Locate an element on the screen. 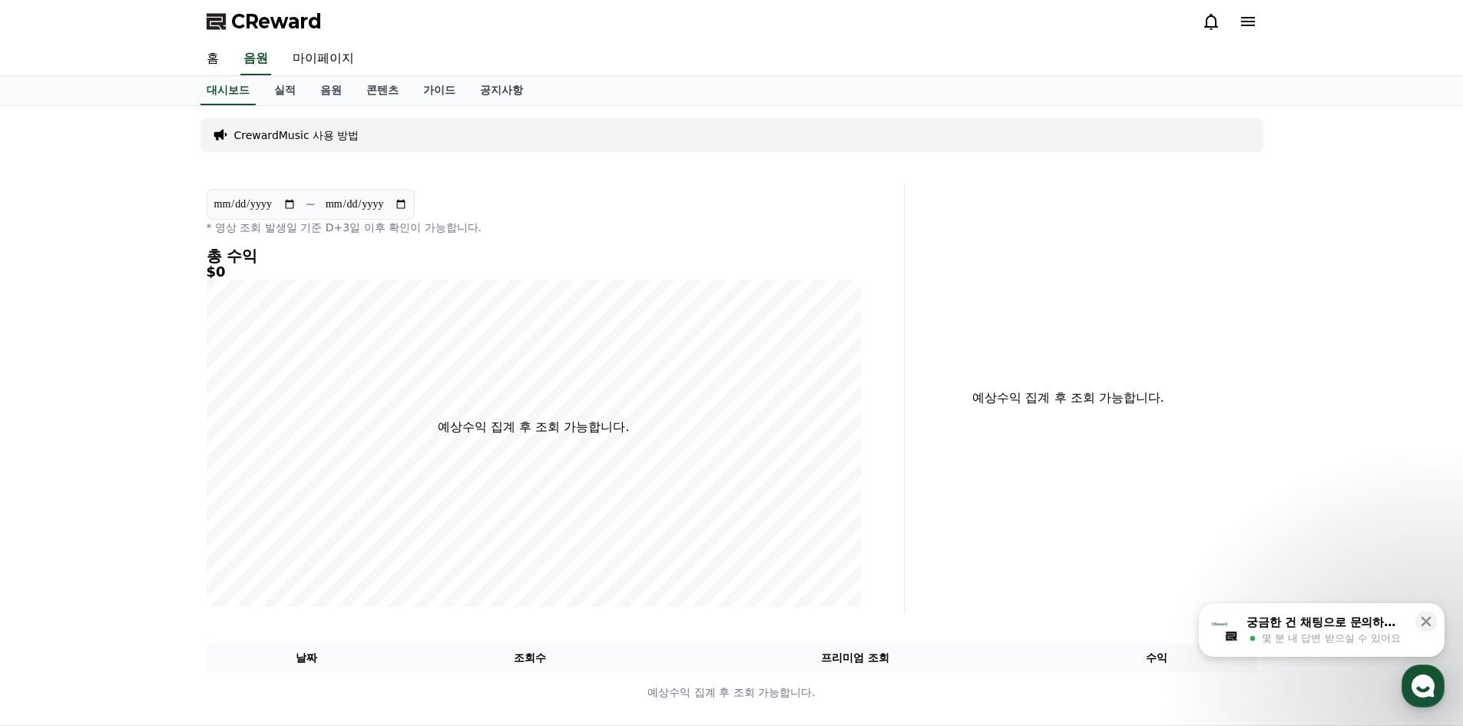 The width and height of the screenshot is (1463, 726). th: 조회수 is located at coordinates (529, 658).